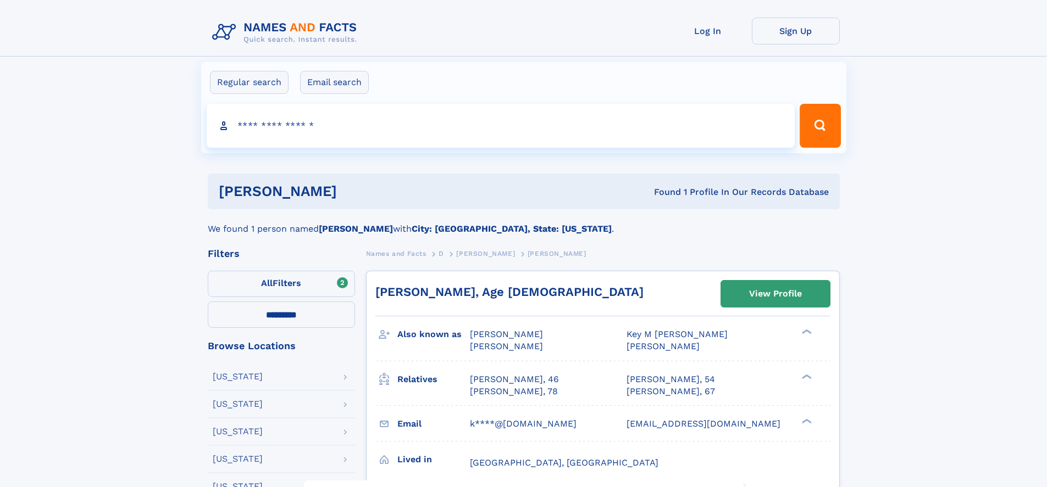  What do you see at coordinates (775, 294) in the screenshot?
I see `a: View Profile` at bounding box center [775, 294].